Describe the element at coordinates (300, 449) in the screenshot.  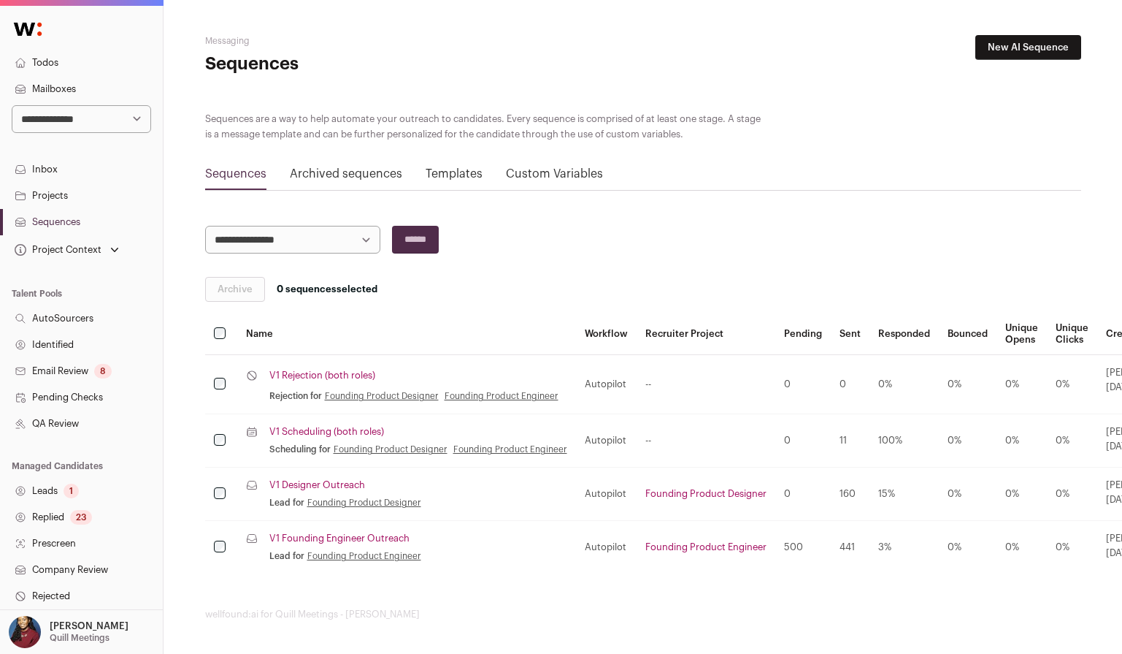
I see `span: Scheduling for` at that location.